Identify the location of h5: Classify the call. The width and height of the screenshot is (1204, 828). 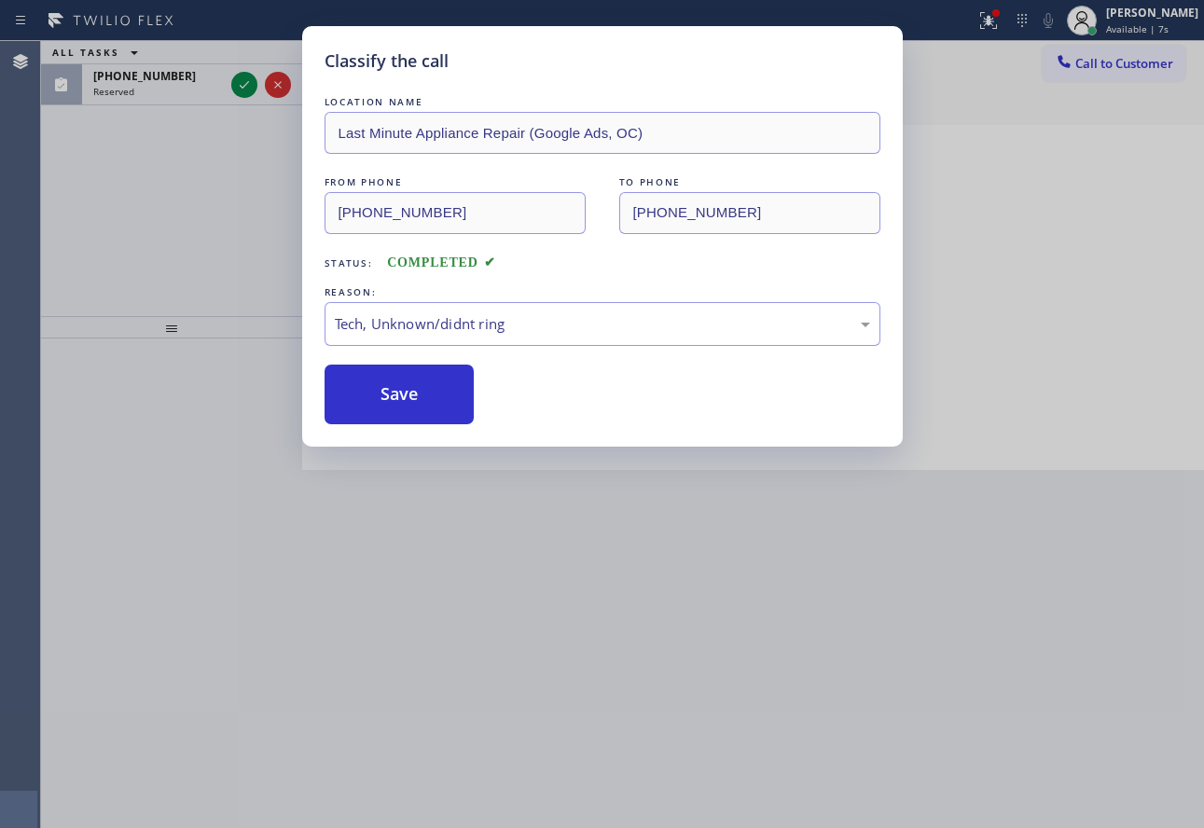
(386, 61).